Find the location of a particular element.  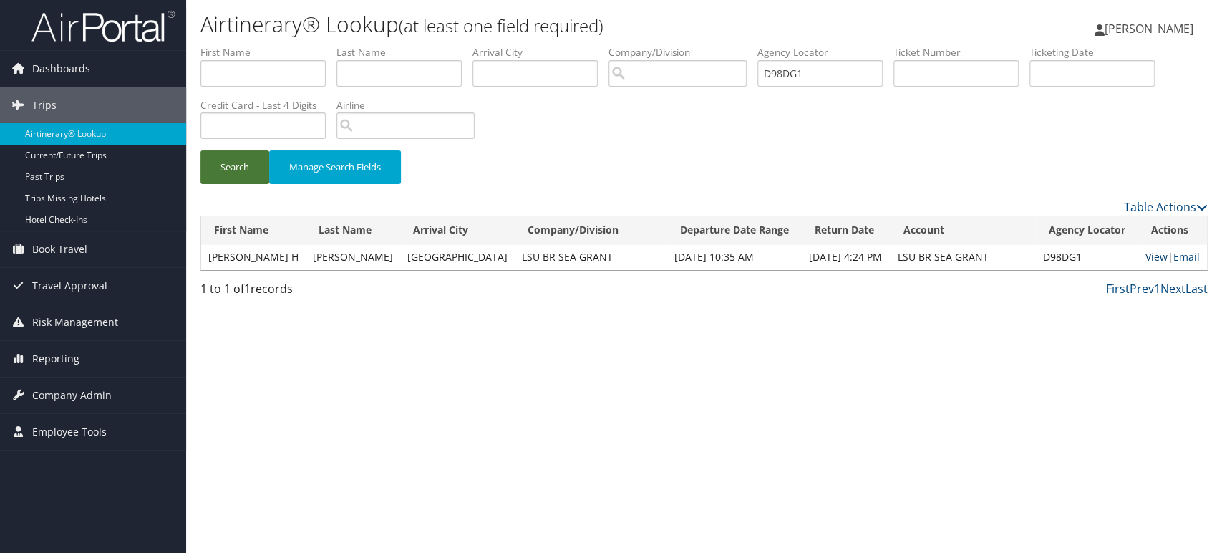

label: Ticket Number is located at coordinates (962, 52).